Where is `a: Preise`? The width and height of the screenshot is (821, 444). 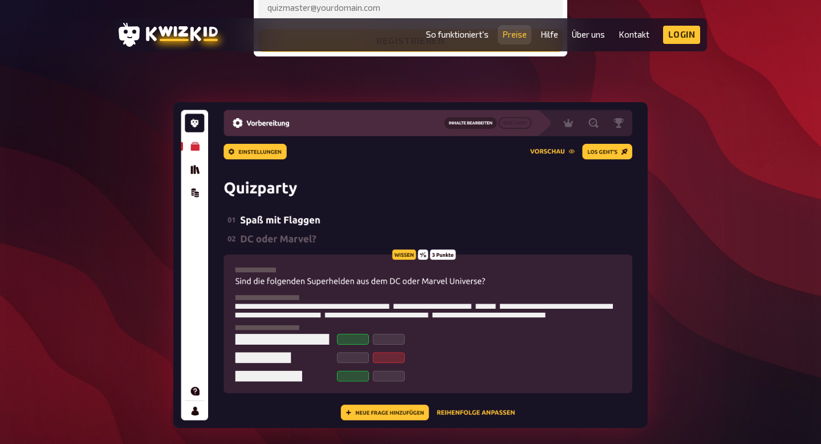
a: Preise is located at coordinates (514, 34).